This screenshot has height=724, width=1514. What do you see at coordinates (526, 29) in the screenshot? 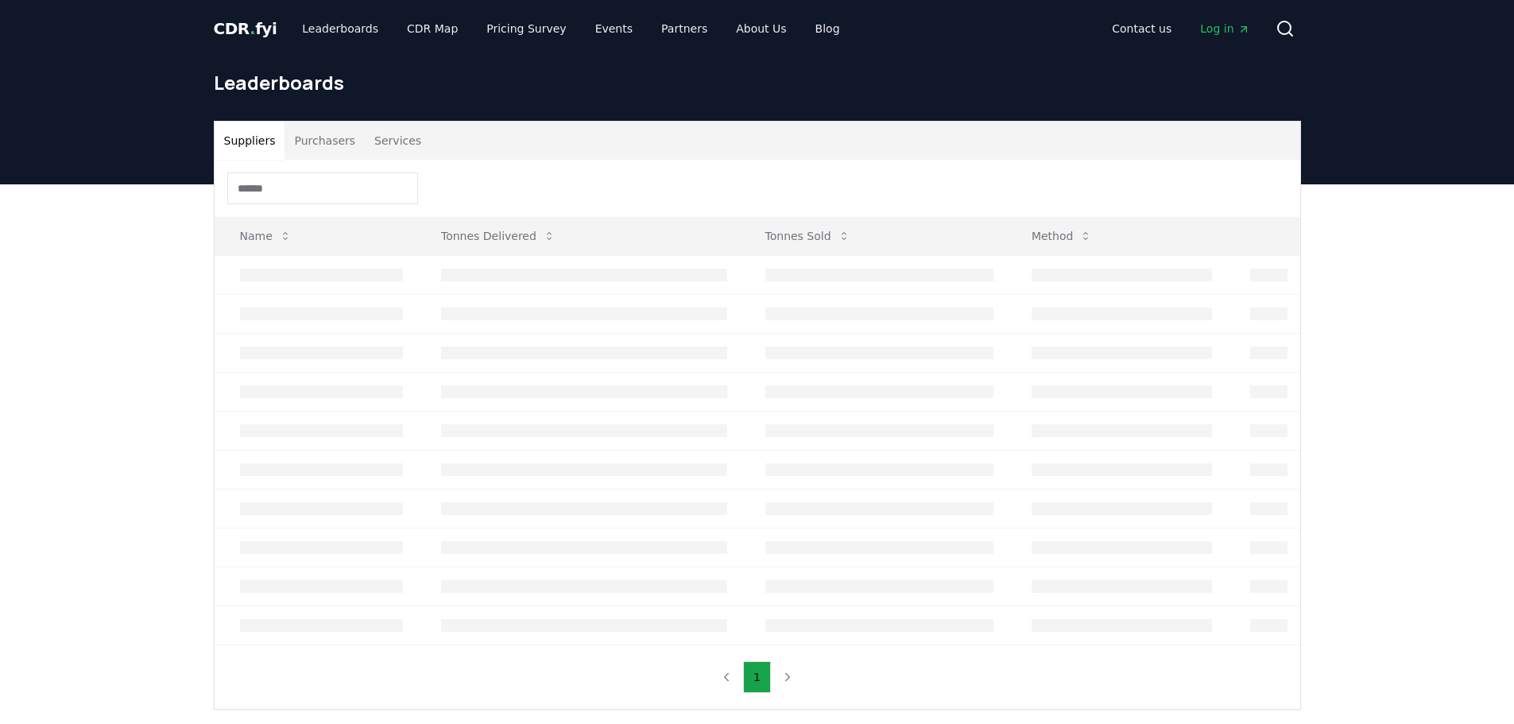
I see `a: Pricing Survey` at bounding box center [526, 29].